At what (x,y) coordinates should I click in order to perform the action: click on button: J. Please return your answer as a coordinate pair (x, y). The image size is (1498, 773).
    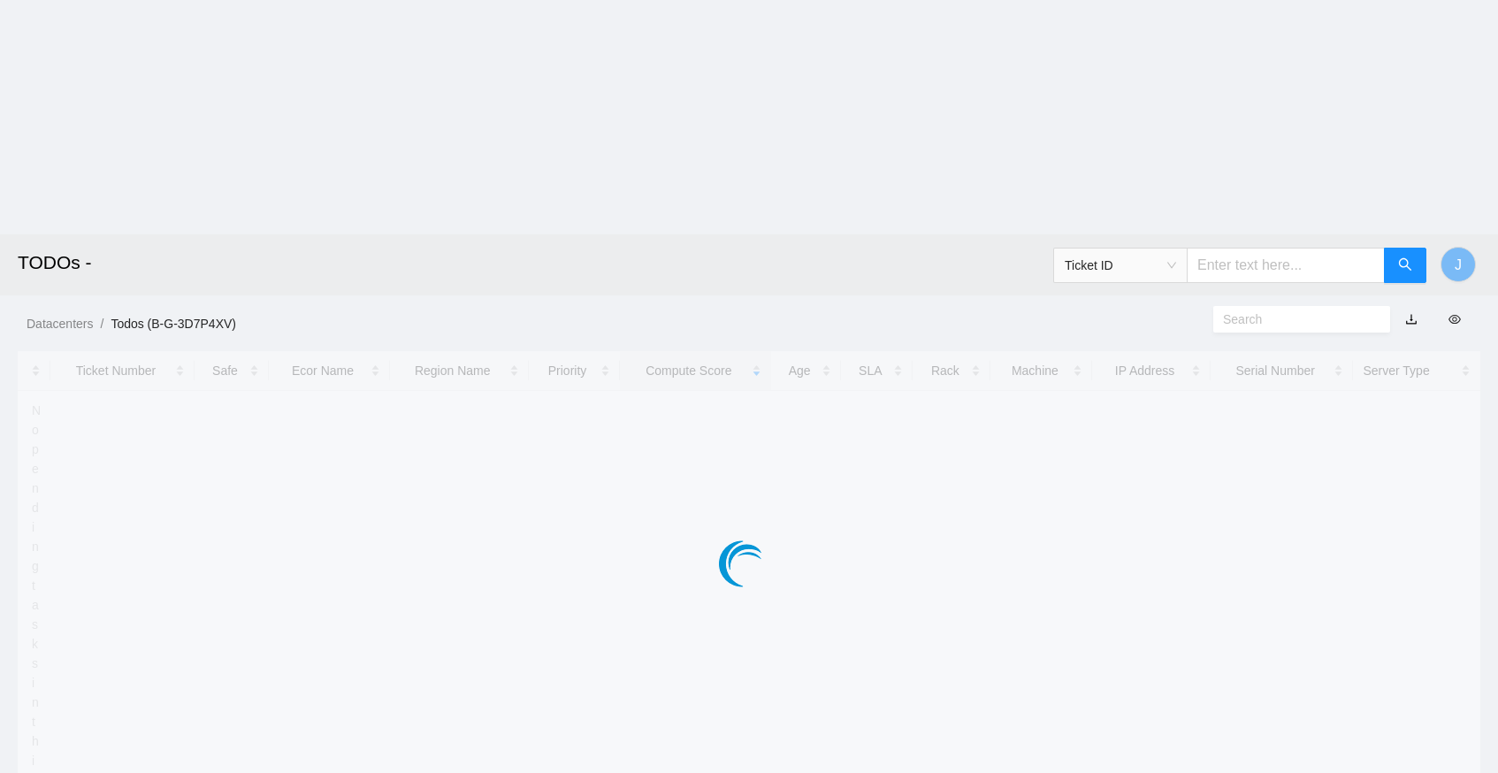
    Looking at the image, I should click on (1458, 264).